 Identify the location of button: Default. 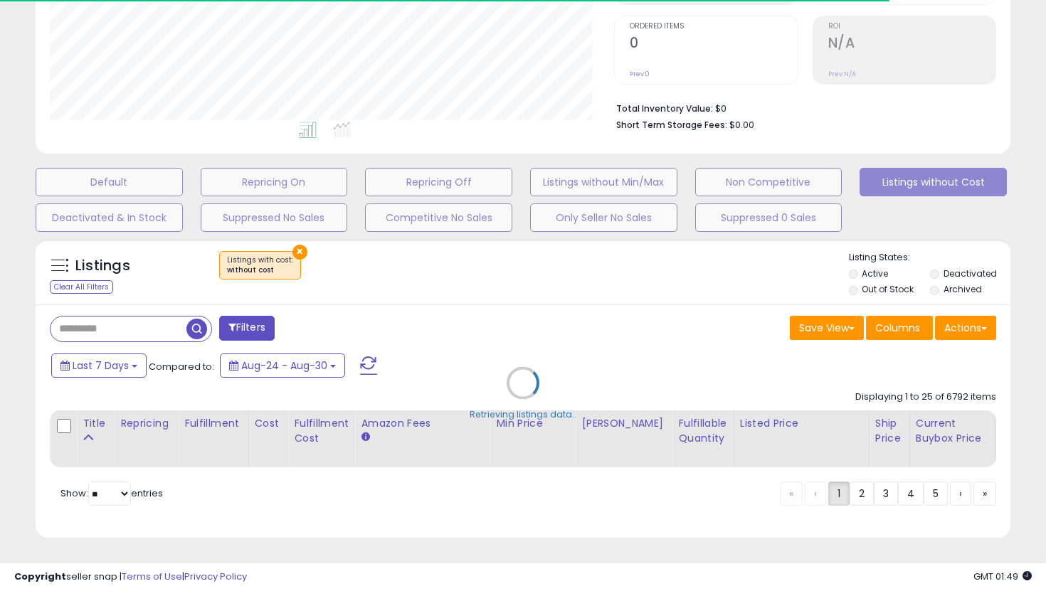
(109, 182).